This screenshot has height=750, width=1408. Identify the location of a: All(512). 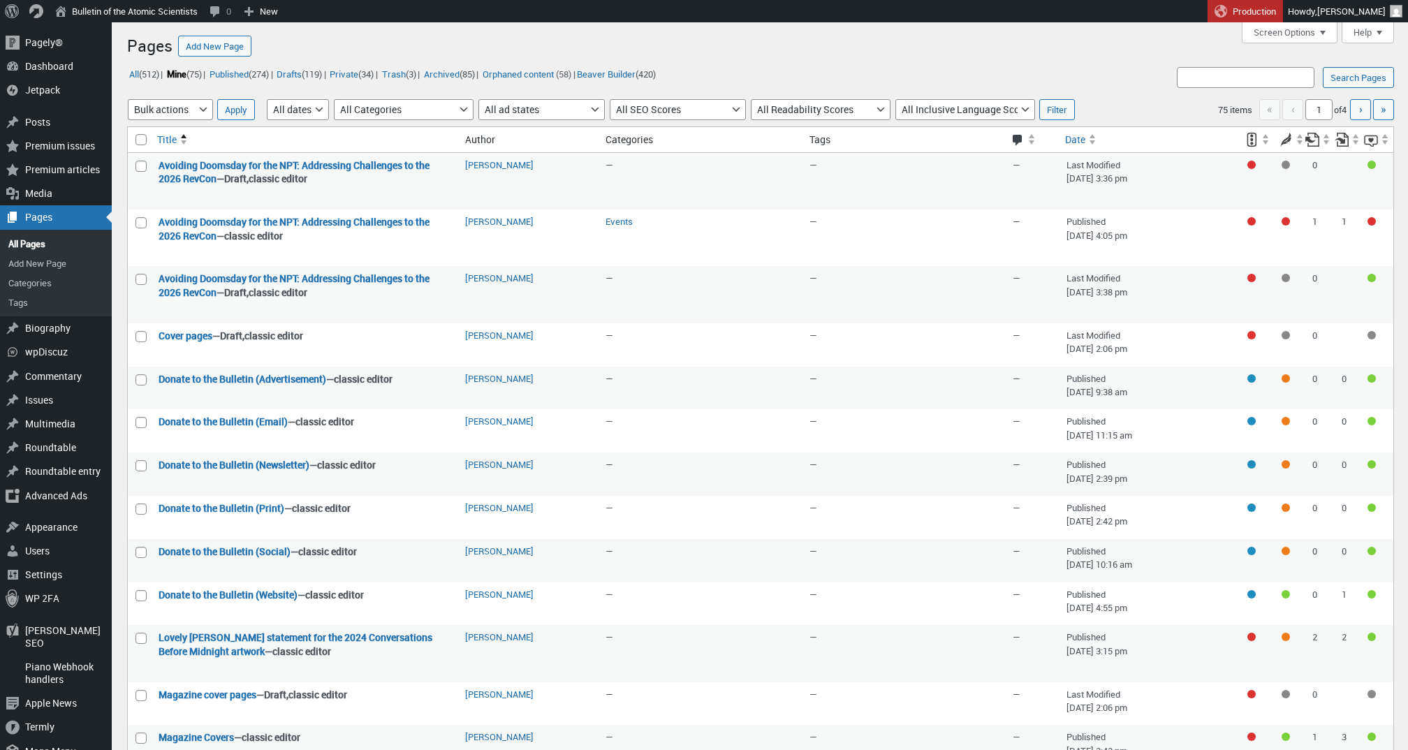
(144, 73).